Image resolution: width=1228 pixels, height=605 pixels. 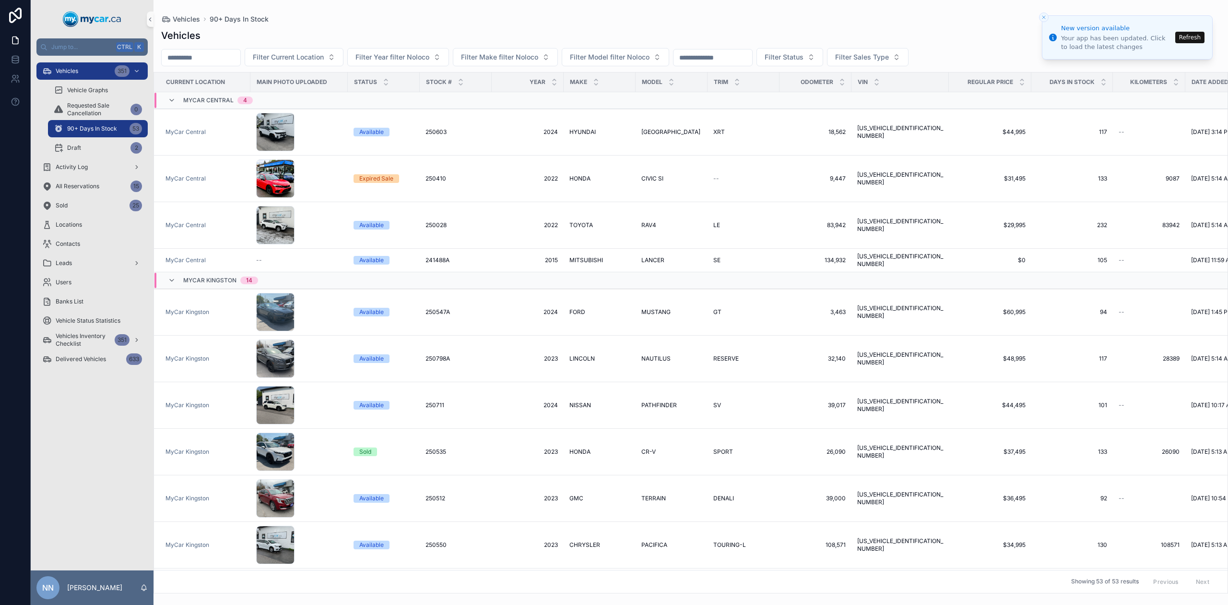 I want to click on span: 117, so click(x=1072, y=132).